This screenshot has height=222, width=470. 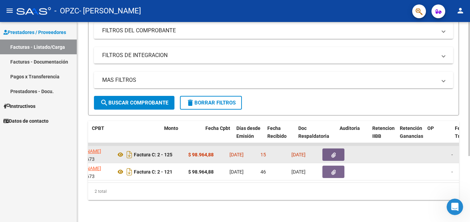 I want to click on div: 4. Editá los datos necesarios y guardá los cambios para finalizar., so click(x=59, y=106).